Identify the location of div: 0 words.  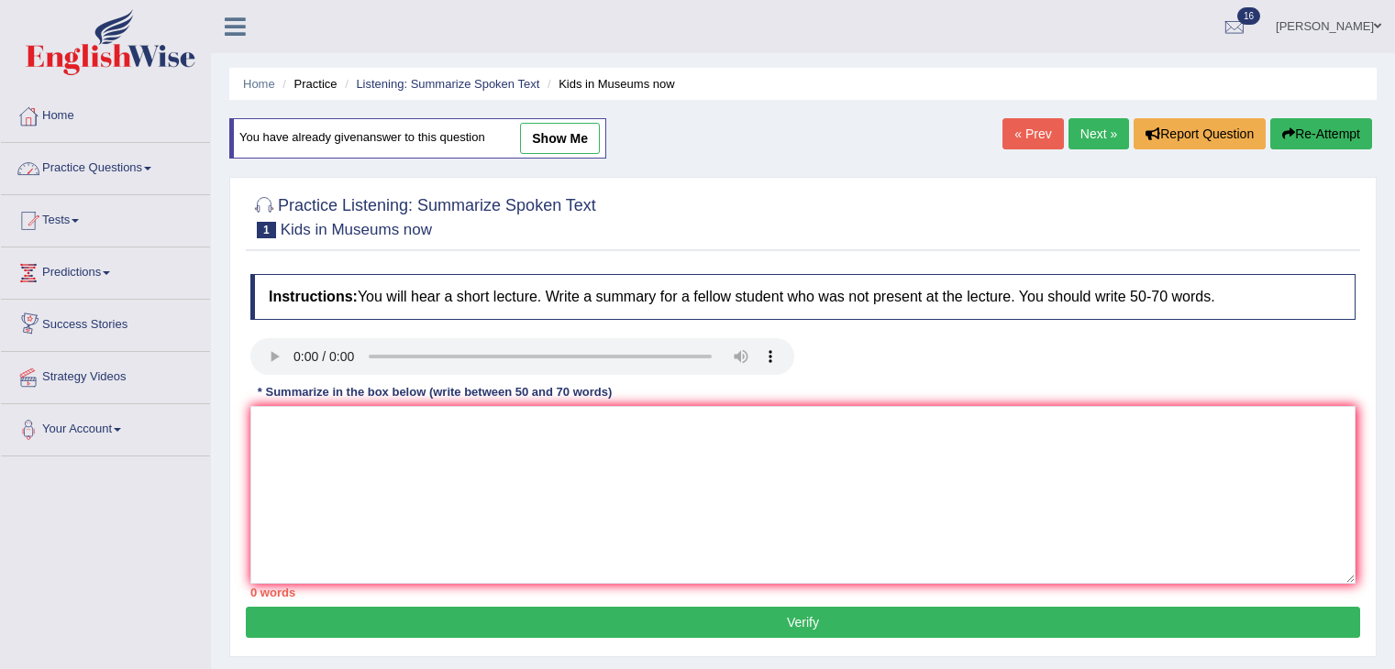
(802, 592).